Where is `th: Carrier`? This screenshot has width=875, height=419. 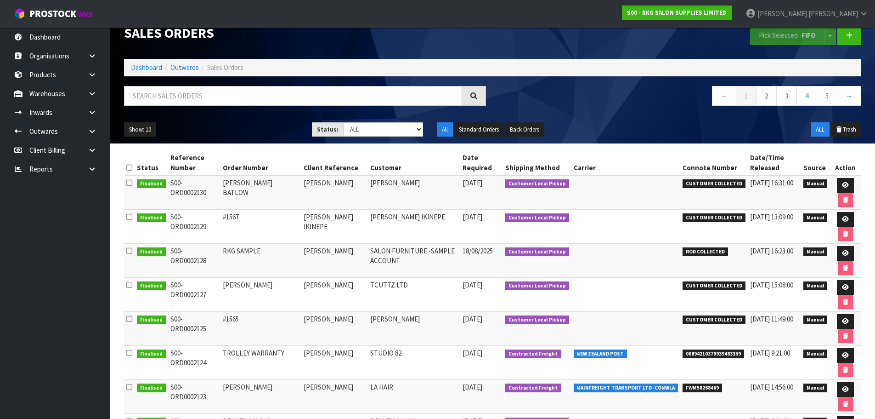
th: Carrier is located at coordinates (626, 163).